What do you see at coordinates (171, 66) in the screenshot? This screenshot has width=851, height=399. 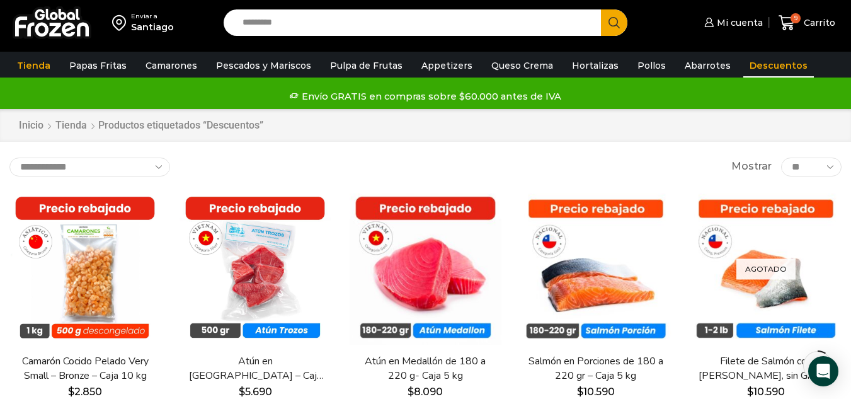 I see `a: Camarones` at bounding box center [171, 66].